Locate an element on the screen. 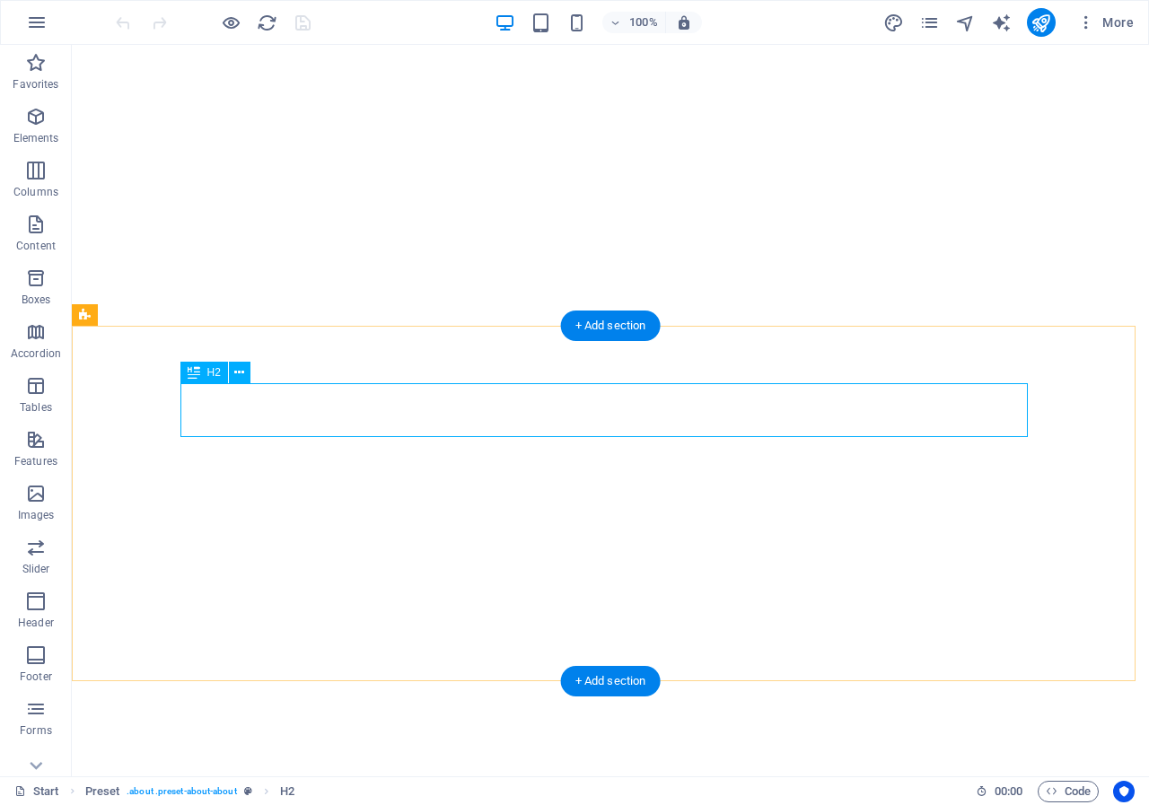 The width and height of the screenshot is (1149, 805). button: Usercentrics is located at coordinates (1124, 791).